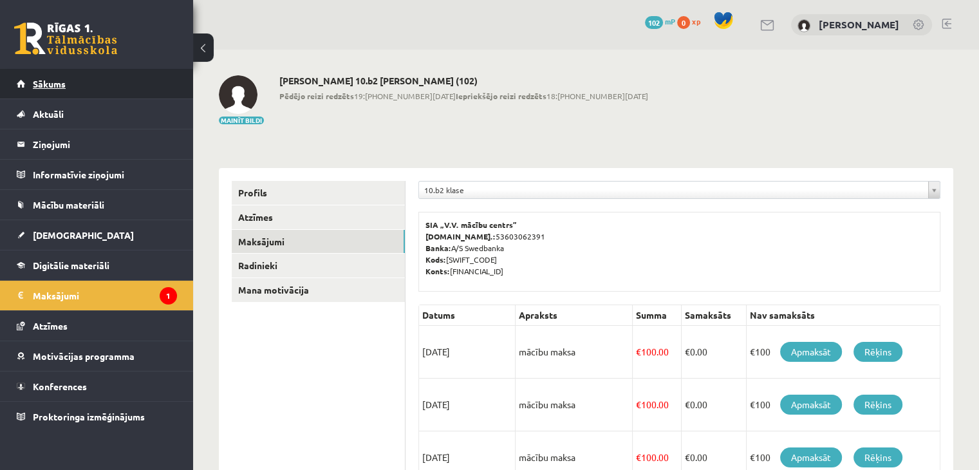 Image resolution: width=979 pixels, height=470 pixels. Describe the element at coordinates (168, 295) in the screenshot. I see `i: 1` at that location.